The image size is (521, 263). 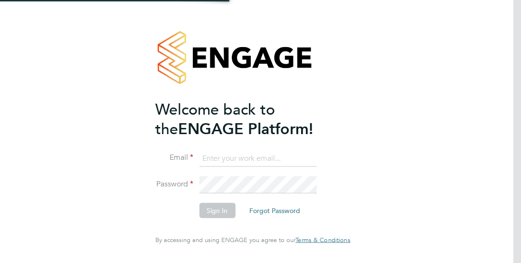 What do you see at coordinates (322, 240) in the screenshot?
I see `a: Terms & Conditions` at bounding box center [322, 240].